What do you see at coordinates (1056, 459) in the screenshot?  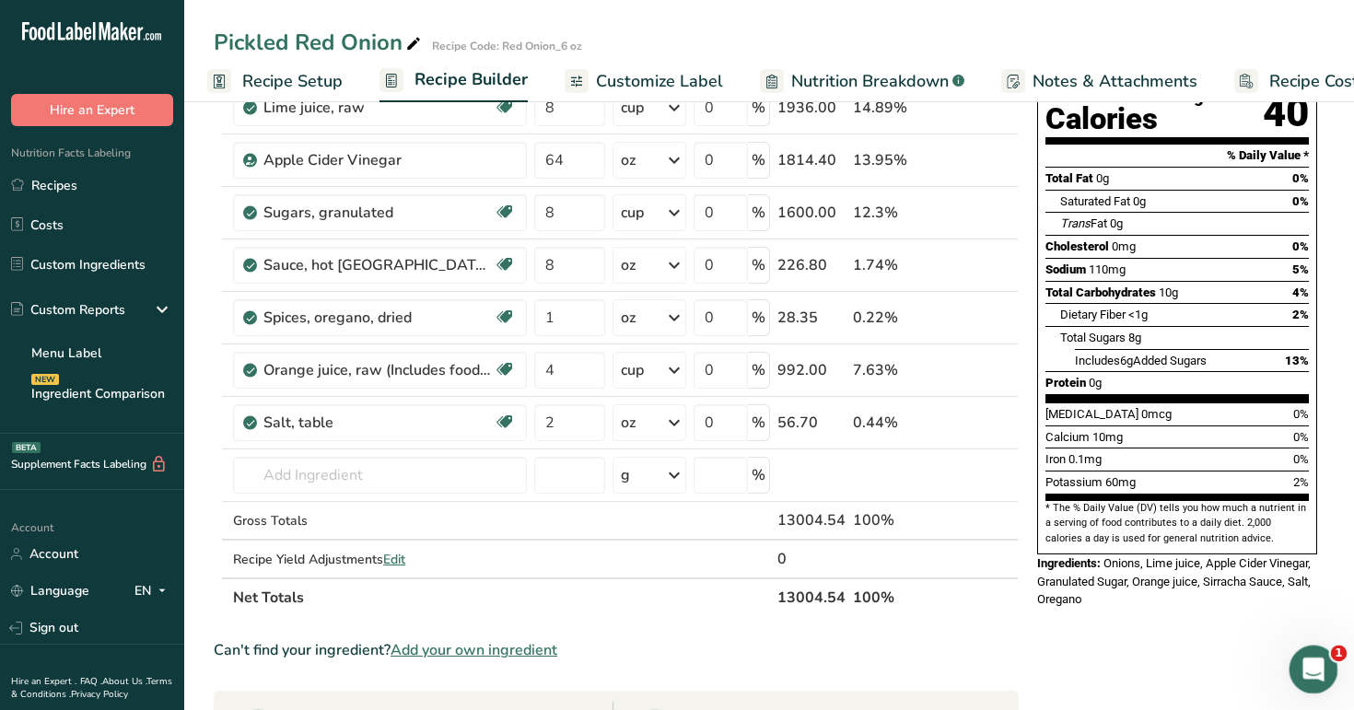 I see `span: Iron` at bounding box center [1056, 459].